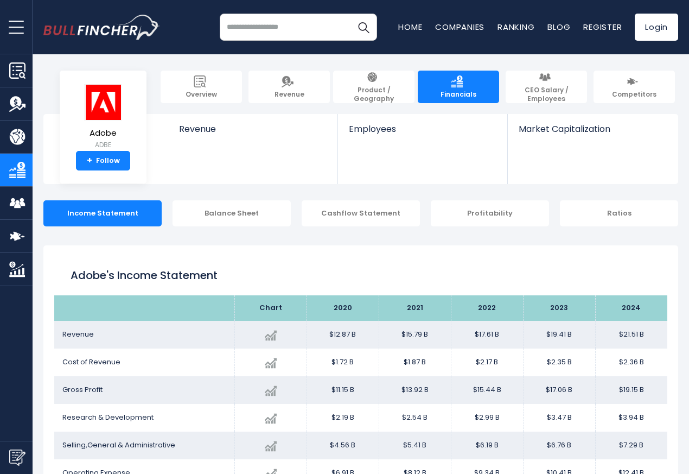  Describe the element at coordinates (414, 362) in the screenshot. I see `td: $1.87 B` at that location.